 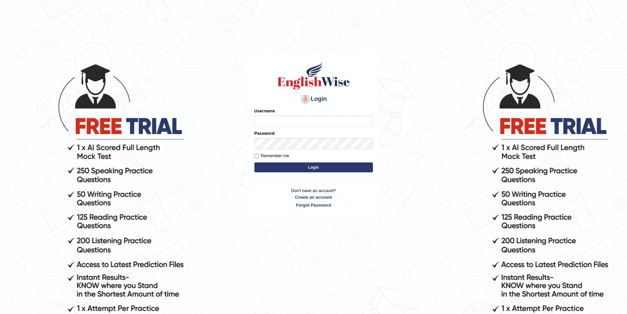 I want to click on img: Logo of English Wise sign in for intelligent practice with AI, so click(x=314, y=76).